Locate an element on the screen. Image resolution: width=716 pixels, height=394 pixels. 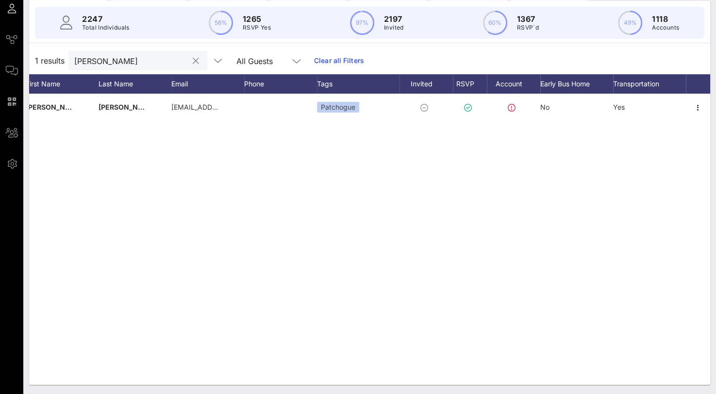
p: 1118 is located at coordinates (666, 19).